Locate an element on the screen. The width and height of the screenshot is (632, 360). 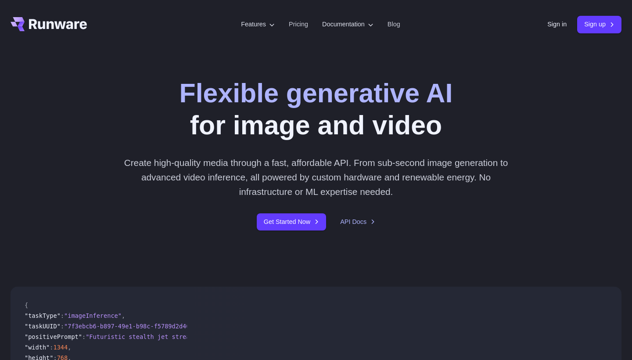
span: "imageInference" is located at coordinates (93, 316).